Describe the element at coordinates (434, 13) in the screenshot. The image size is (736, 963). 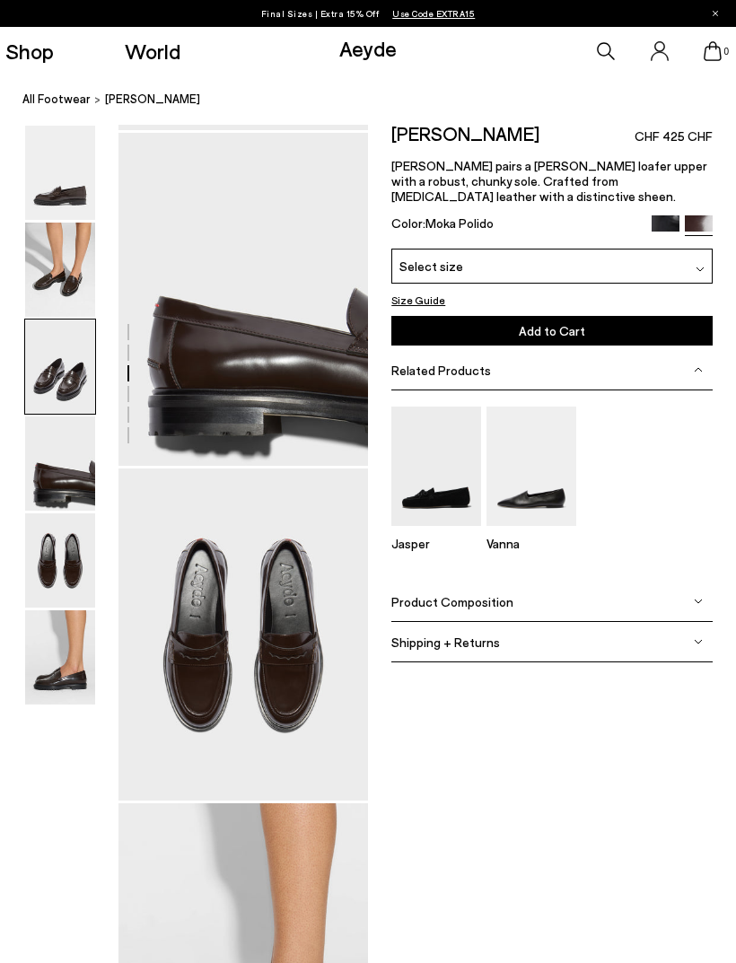
I see `span: Navigate to /collections/ss25-final-sizes` at that location.